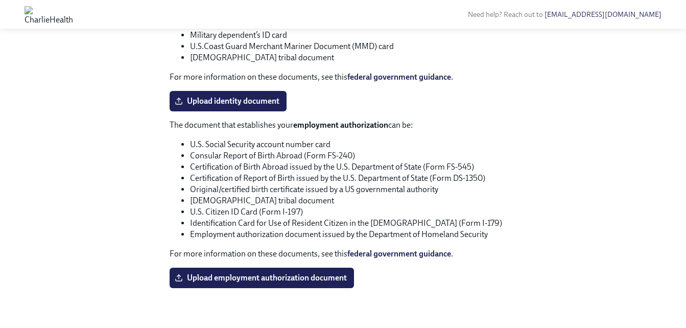  What do you see at coordinates (261, 278) in the screenshot?
I see `span: Upload employment authorization document` at bounding box center [261, 278].